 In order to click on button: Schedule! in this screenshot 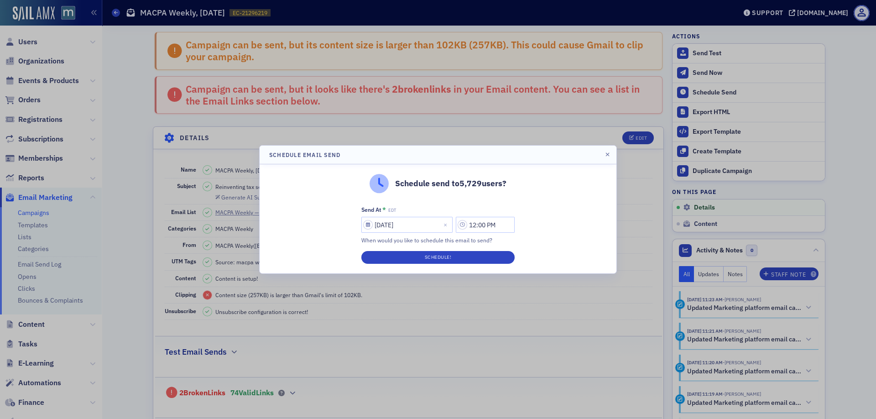, I will do `click(438, 257)`.